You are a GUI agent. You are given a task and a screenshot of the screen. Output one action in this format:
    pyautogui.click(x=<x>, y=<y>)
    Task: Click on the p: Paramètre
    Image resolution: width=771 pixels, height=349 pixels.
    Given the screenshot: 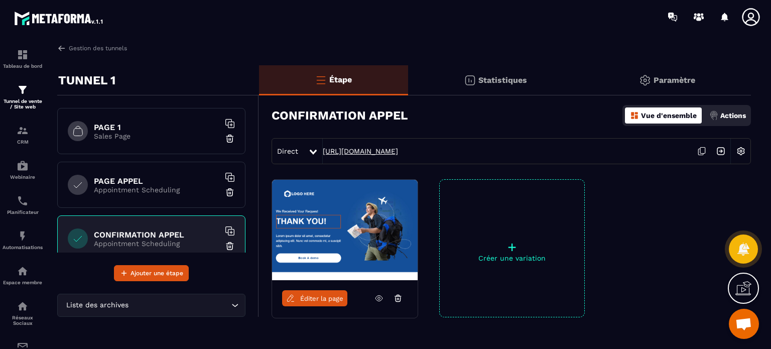 What is the action you would take?
    pyautogui.click(x=674, y=80)
    